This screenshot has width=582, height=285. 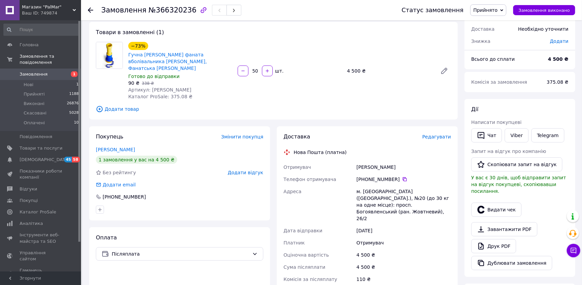 I want to click on div: −73%, so click(x=138, y=46).